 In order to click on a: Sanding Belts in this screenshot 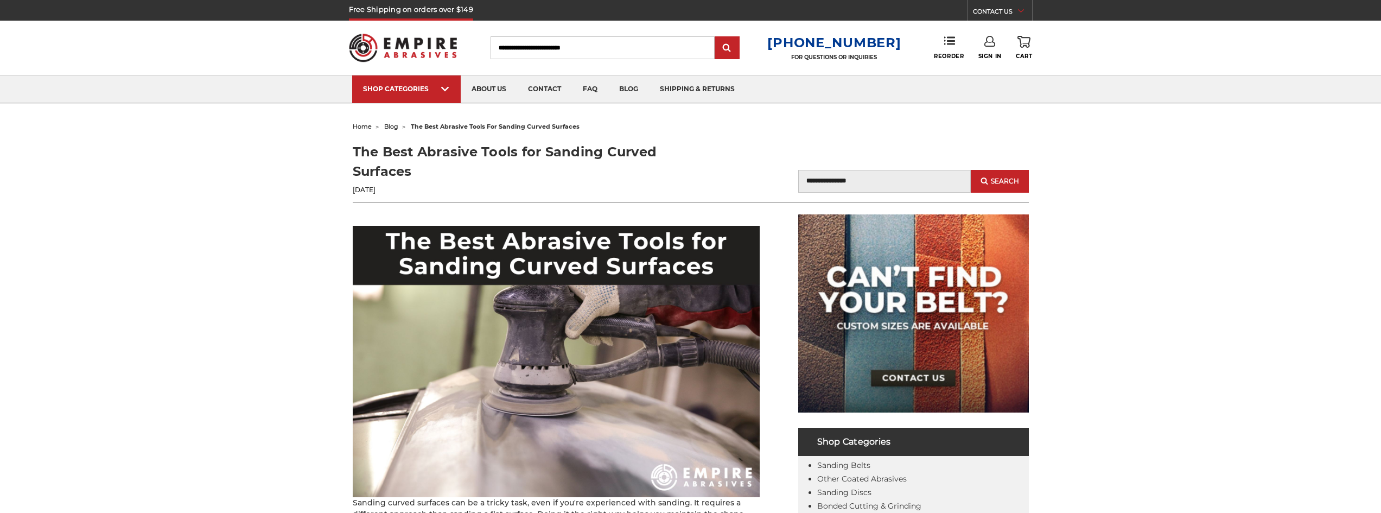, I will do `click(844, 465)`.